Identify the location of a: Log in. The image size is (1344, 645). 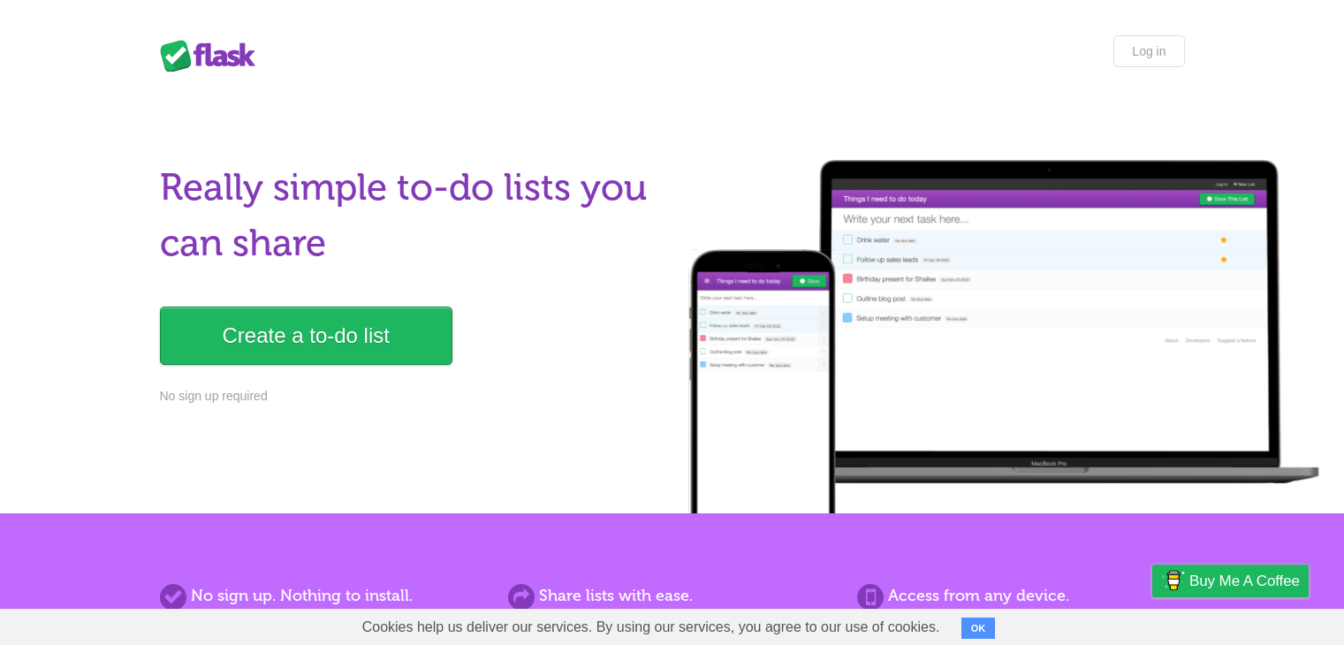
(1149, 51).